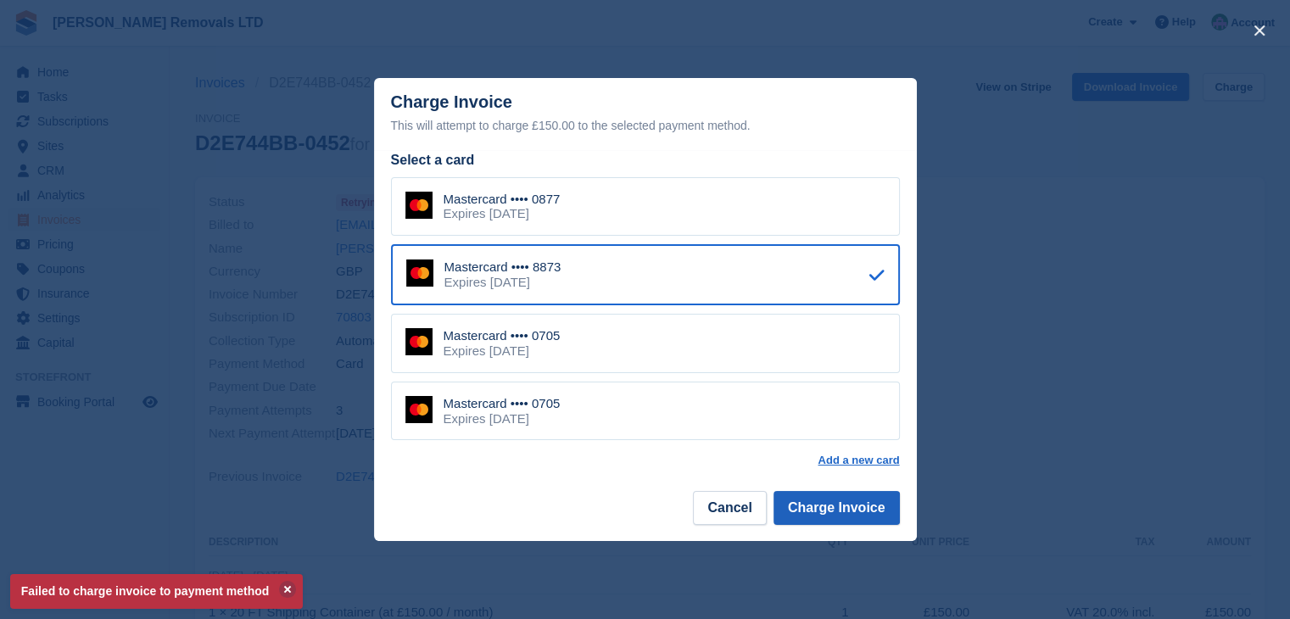 The image size is (1290, 619). What do you see at coordinates (858, 460) in the screenshot?
I see `a: Add a new card` at bounding box center [858, 460].